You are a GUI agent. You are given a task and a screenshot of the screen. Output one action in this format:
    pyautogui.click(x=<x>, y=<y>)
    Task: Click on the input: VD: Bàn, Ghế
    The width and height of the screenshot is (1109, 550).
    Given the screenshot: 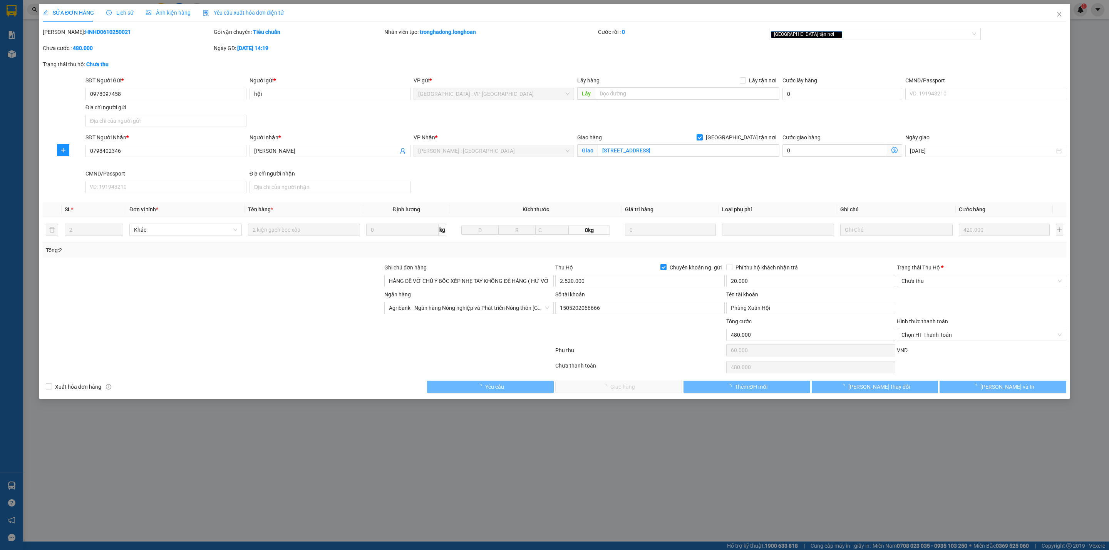 What is the action you would take?
    pyautogui.click(x=304, y=230)
    